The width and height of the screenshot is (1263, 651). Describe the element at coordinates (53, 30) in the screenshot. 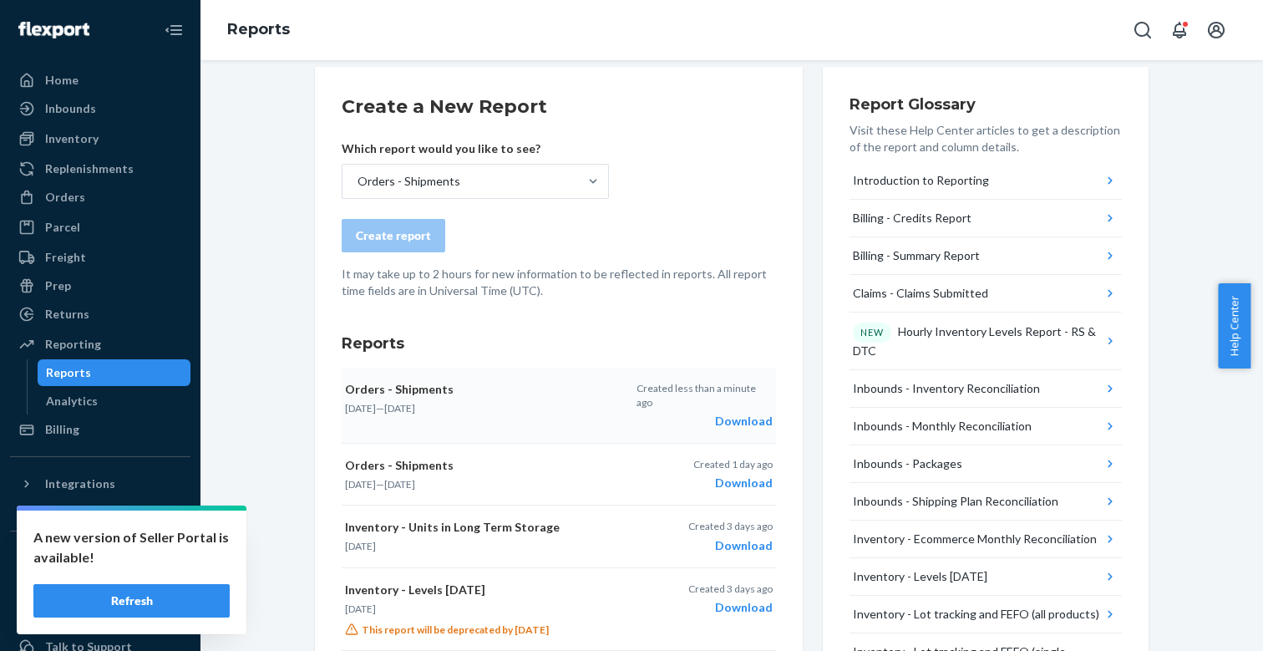

I see `img: Flexport logo` at that location.